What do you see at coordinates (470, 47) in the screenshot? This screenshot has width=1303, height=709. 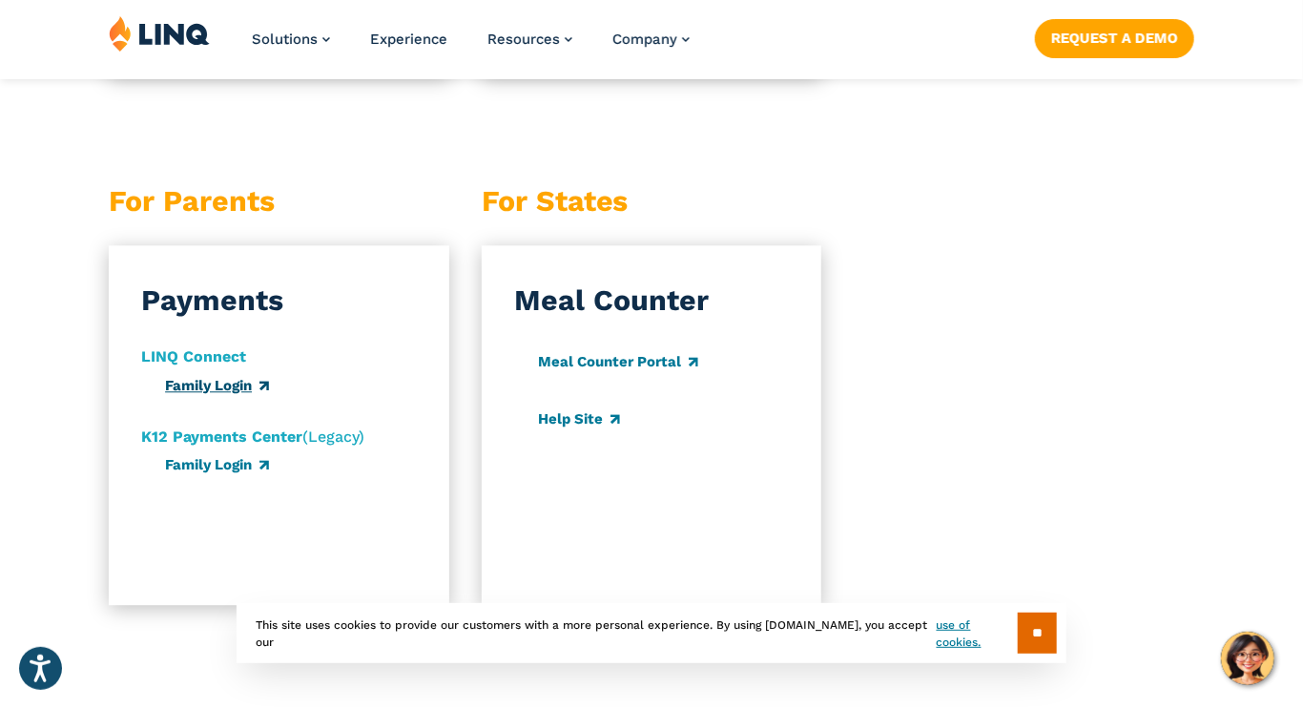 I see `nav: Primary Navigation` at bounding box center [470, 47].